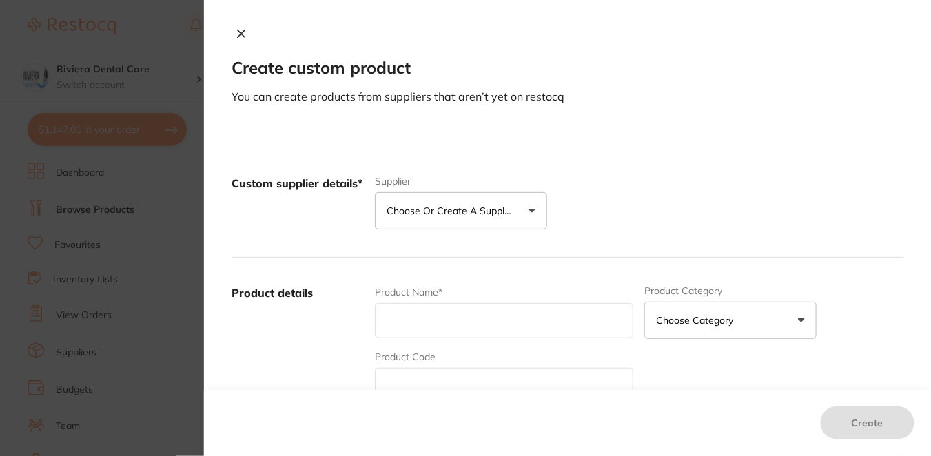 Image resolution: width=931 pixels, height=456 pixels. Describe the element at coordinates (698, 321) in the screenshot. I see `p: Choose Category` at that location.